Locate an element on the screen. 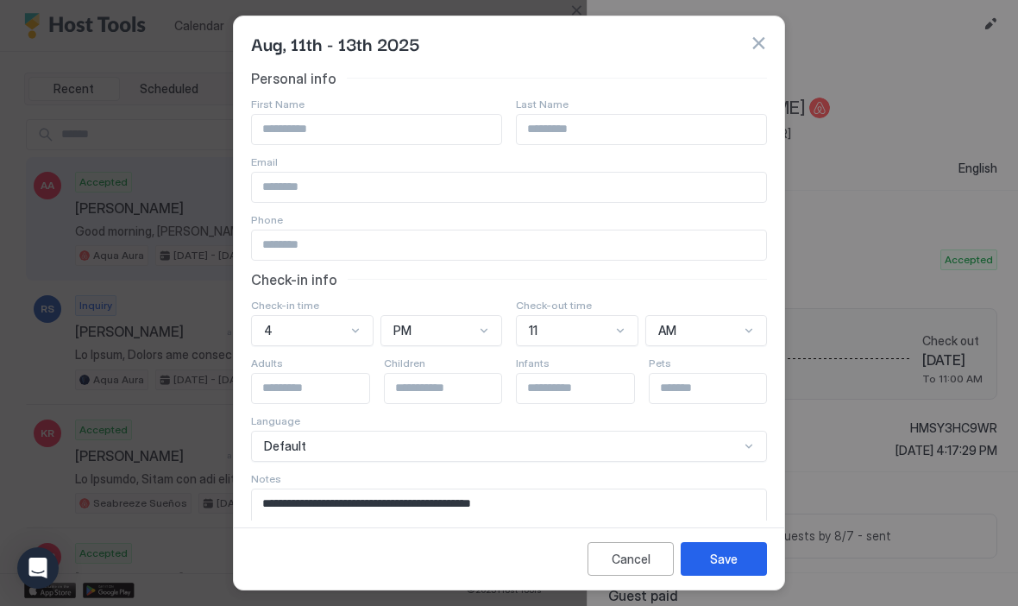  span: Last Name is located at coordinates (542, 104).